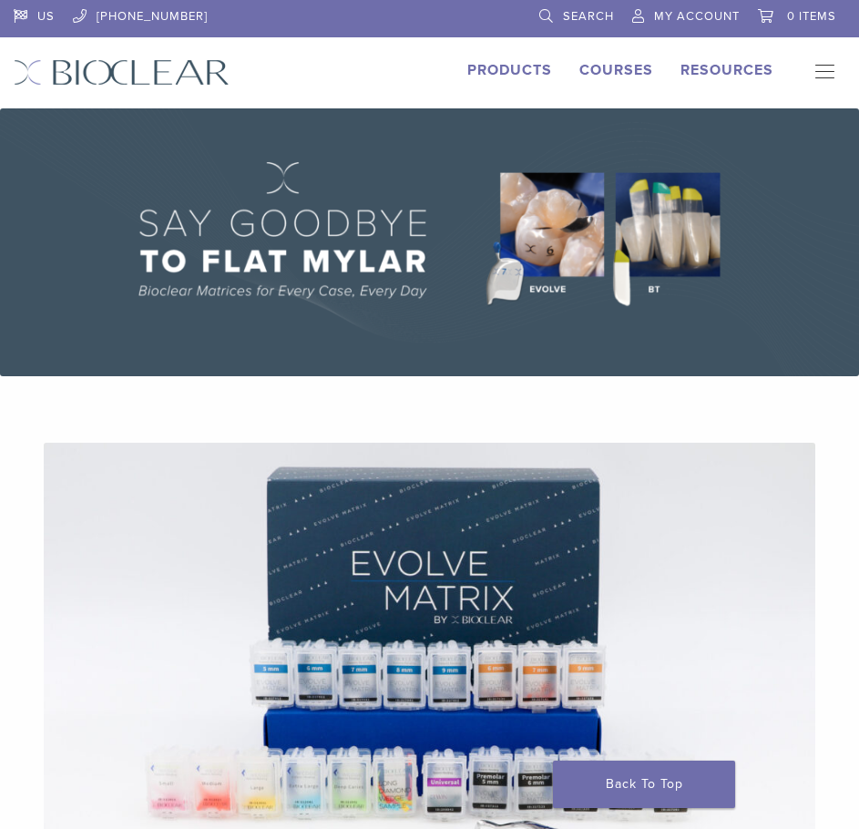 This screenshot has height=829, width=859. I want to click on a: Back To Top, so click(644, 784).